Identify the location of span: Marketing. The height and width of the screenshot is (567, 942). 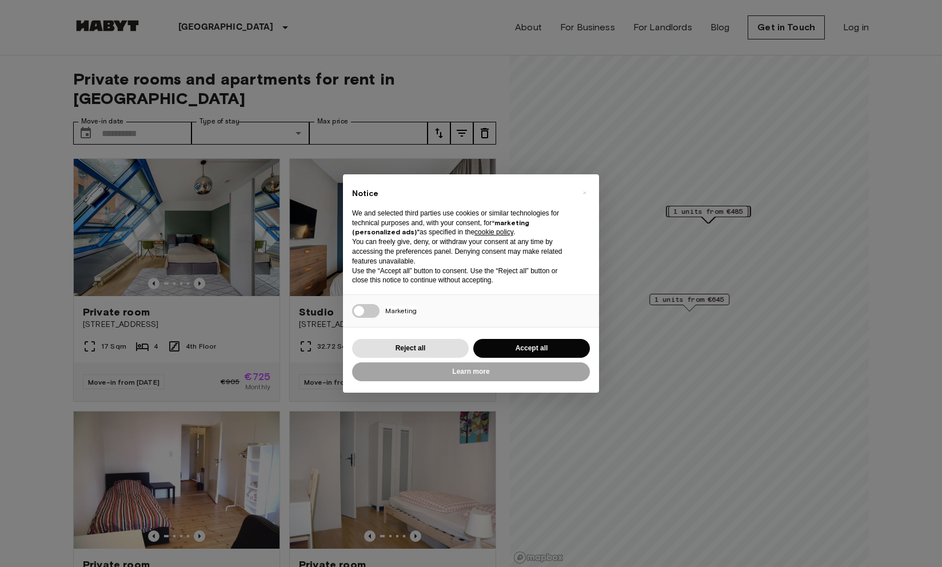
(400, 310).